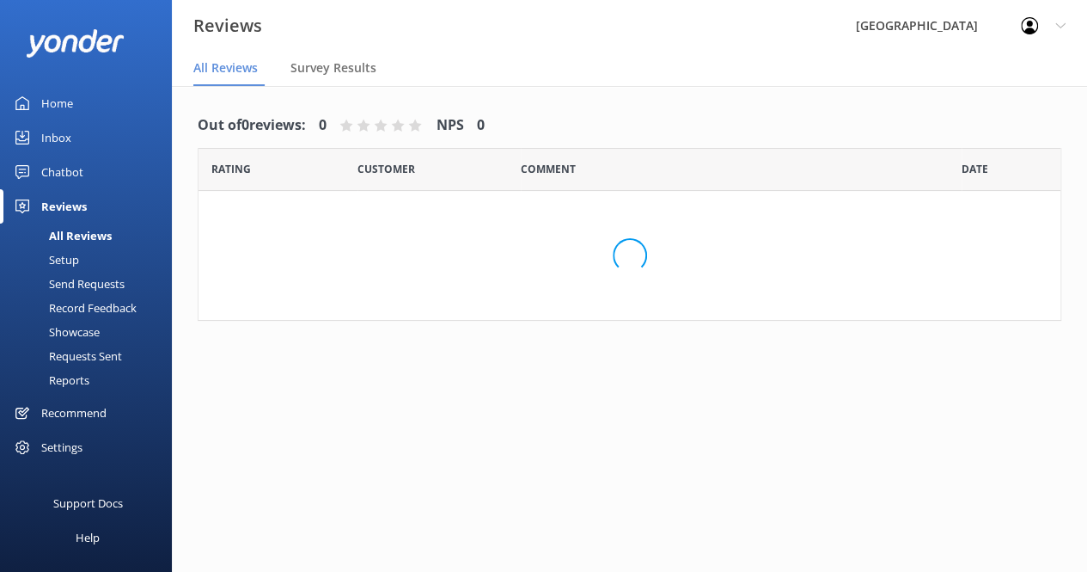 This screenshot has height=572, width=1087. Describe the element at coordinates (64, 206) in the screenshot. I see `div: Reviews` at that location.